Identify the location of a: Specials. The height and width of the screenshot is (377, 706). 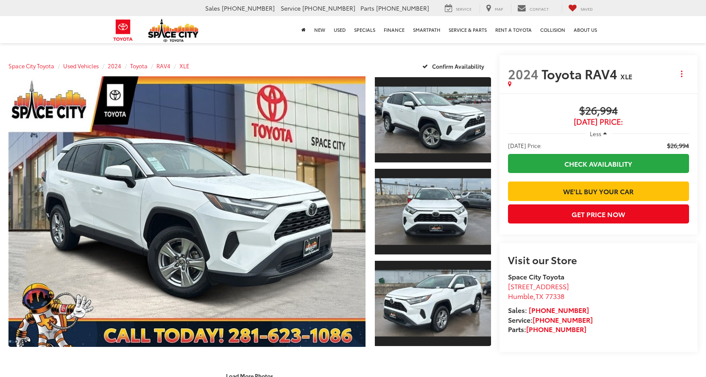
(365, 30).